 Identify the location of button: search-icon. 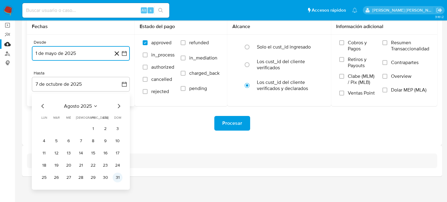
(160, 10).